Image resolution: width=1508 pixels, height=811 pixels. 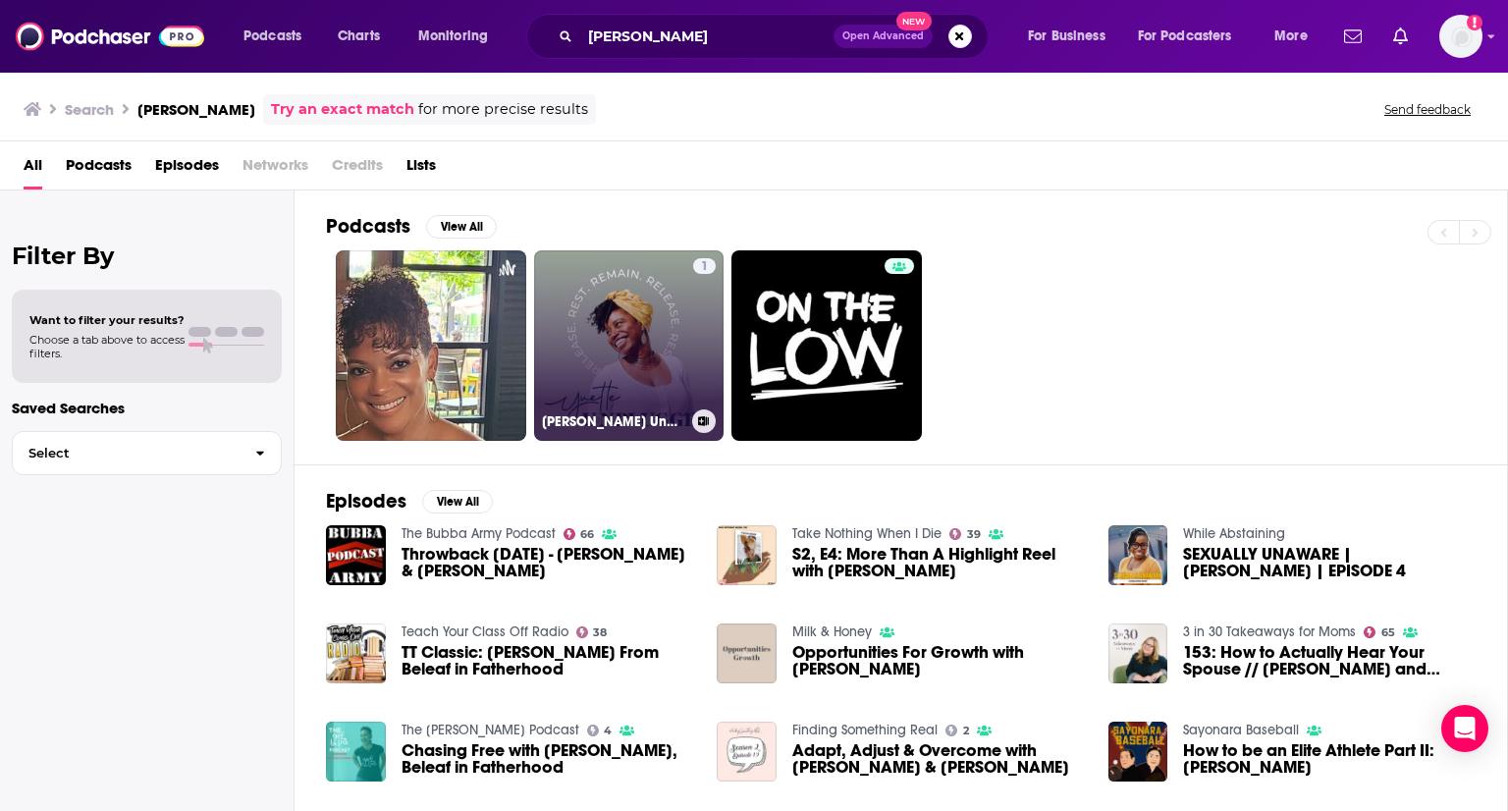 I want to click on img: S2, E4: More Than A Highlight Reel with Yvette Henry, so click(x=746, y=555).